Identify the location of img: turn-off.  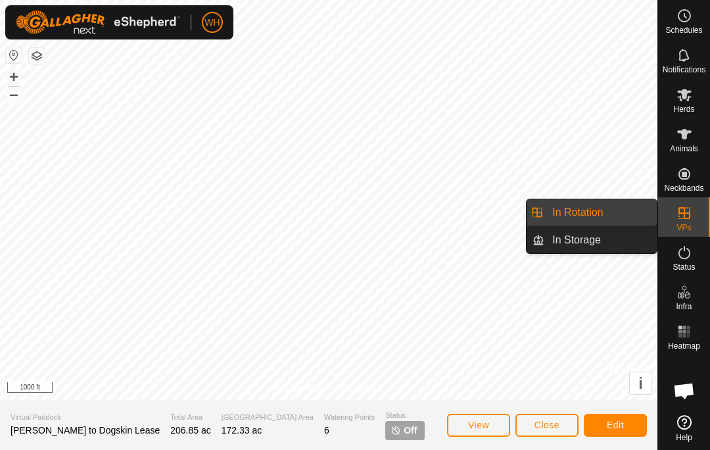
(396, 430).